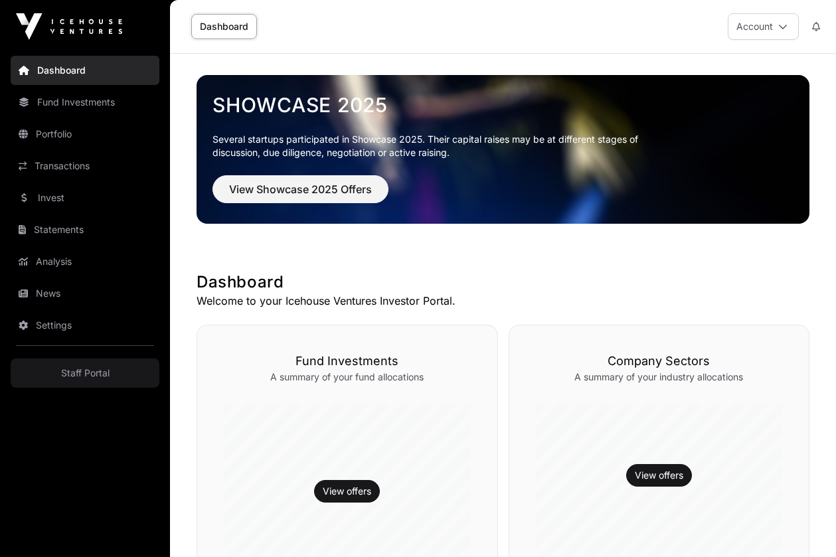 The image size is (836, 557). What do you see at coordinates (502, 149) in the screenshot?
I see `img: Showcase 2025` at bounding box center [502, 149].